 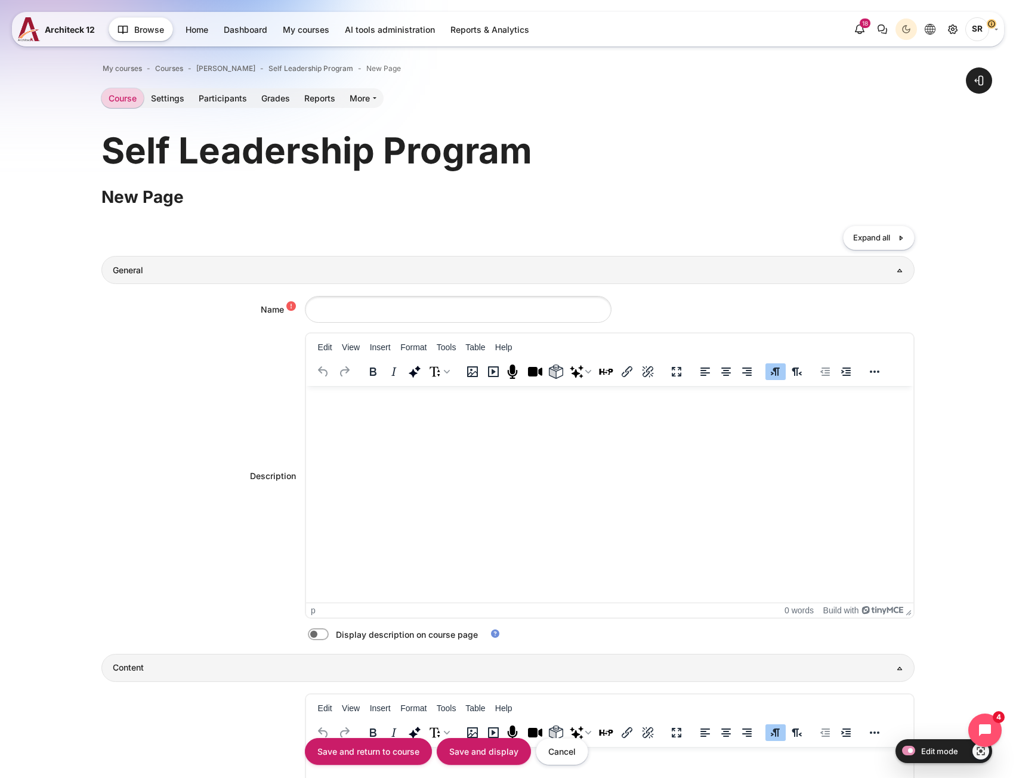 I want to click on div: directionality, so click(x=782, y=371).